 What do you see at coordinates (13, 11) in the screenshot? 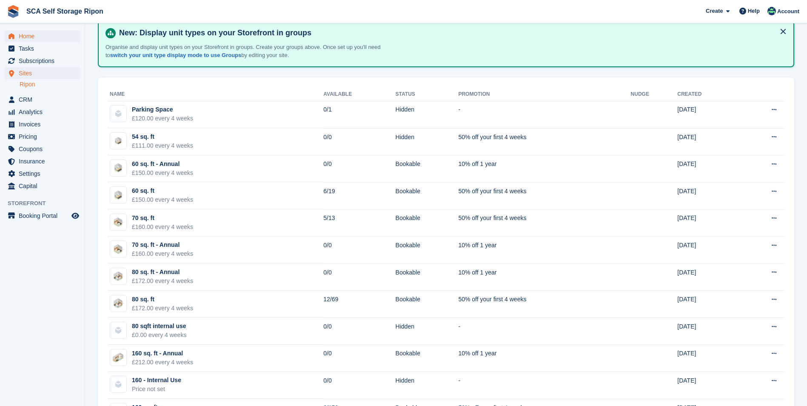
I see `img: stora-icon-8386f47178a22dfd0bd8f6a31ec36ba5ce8667c1dd55bd0f319d3a0aa187defe.svg` at bounding box center [13, 11].